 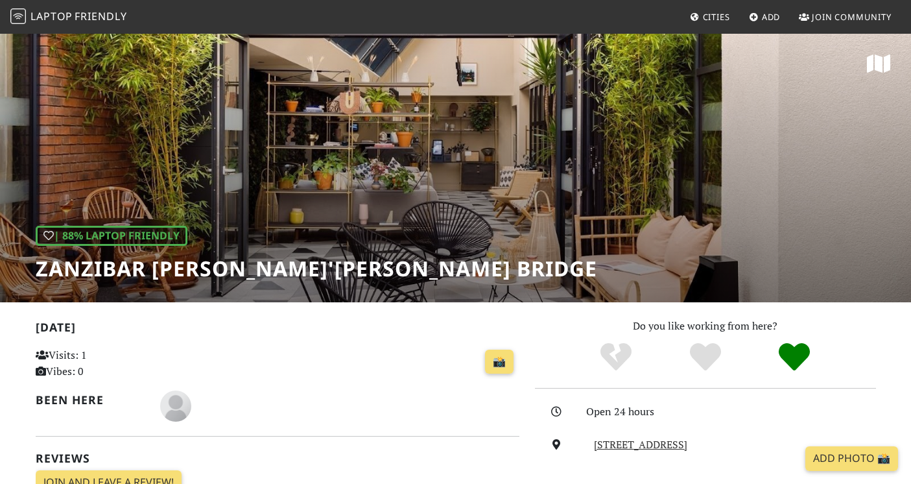 I want to click on img: LaptopFriendly, so click(x=18, y=16).